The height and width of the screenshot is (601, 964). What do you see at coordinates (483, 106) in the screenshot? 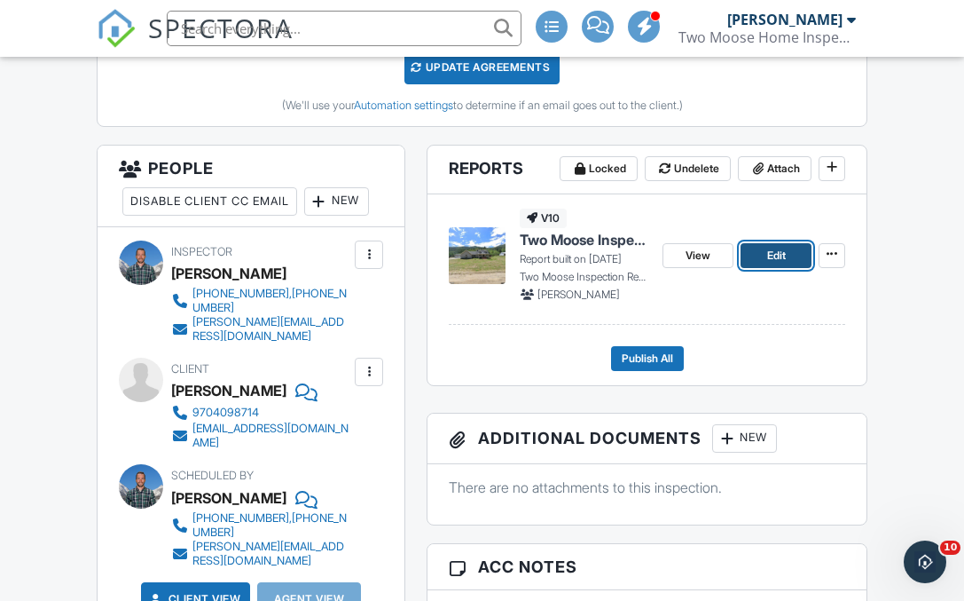
I see `div: (We'll use your to determine if an email goes out to the client.)` at bounding box center [483, 106].